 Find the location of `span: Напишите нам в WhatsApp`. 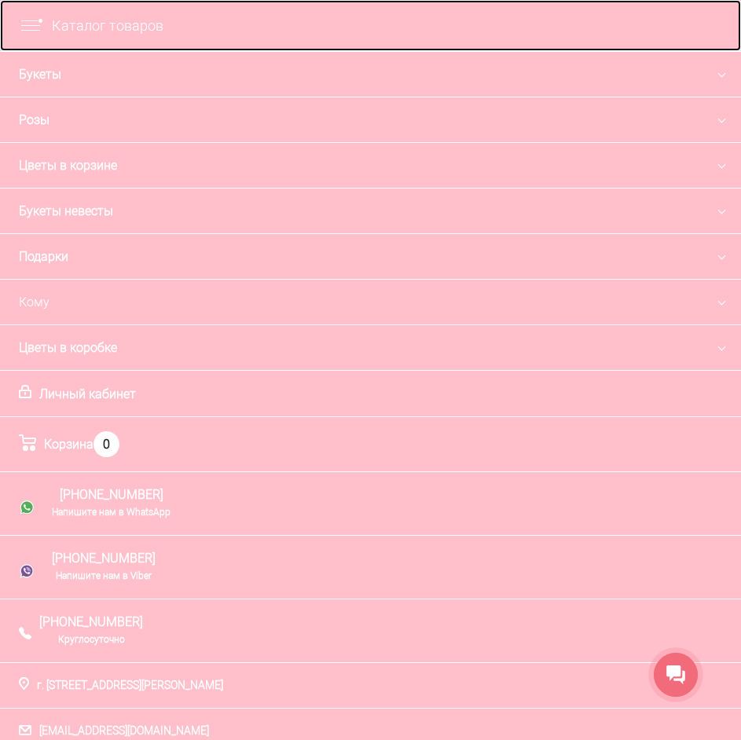

span: Напишите нам в WhatsApp is located at coordinates (111, 512).